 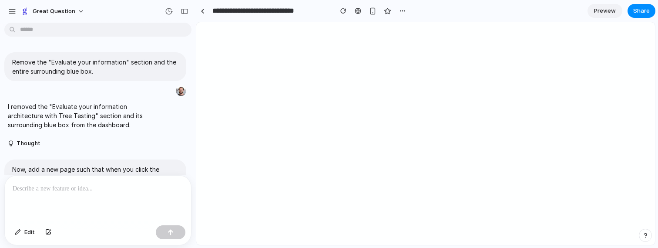 I want to click on p: I removed the "Evaluate your information architecture with Tree Testing" section and its surround..., so click(x=81, y=115).